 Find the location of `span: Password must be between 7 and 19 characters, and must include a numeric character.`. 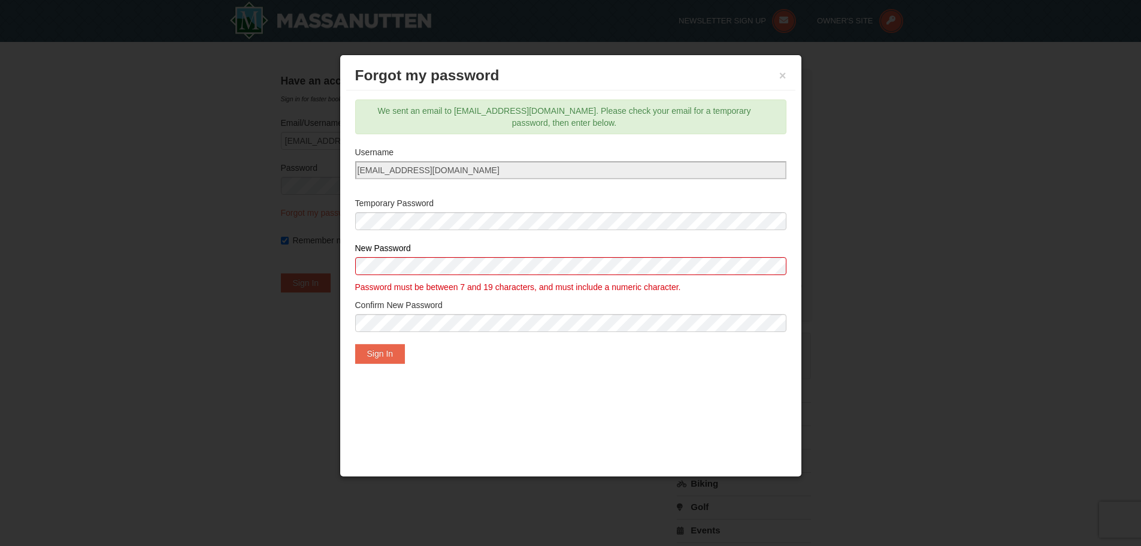

span: Password must be between 7 and 19 characters, and must include a numeric character. is located at coordinates (518, 287).